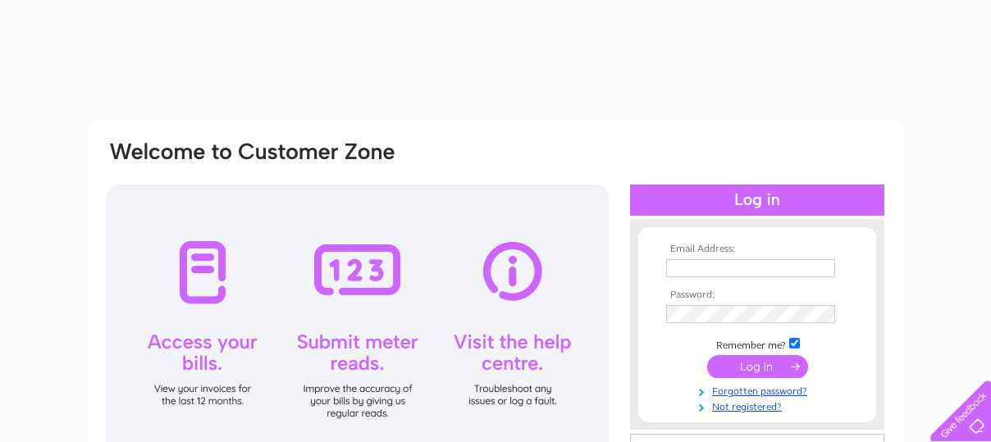  What do you see at coordinates (757, 249) in the screenshot?
I see `th: Email Address:` at bounding box center [757, 249].